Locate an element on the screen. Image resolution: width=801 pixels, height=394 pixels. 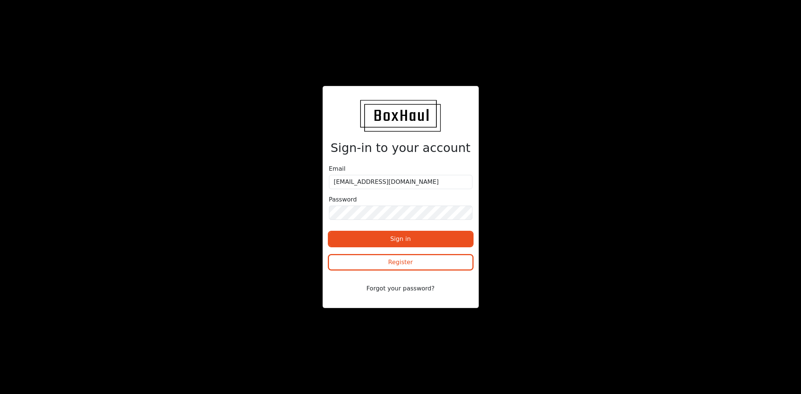
button: Forgot your password? is located at coordinates (401, 289).